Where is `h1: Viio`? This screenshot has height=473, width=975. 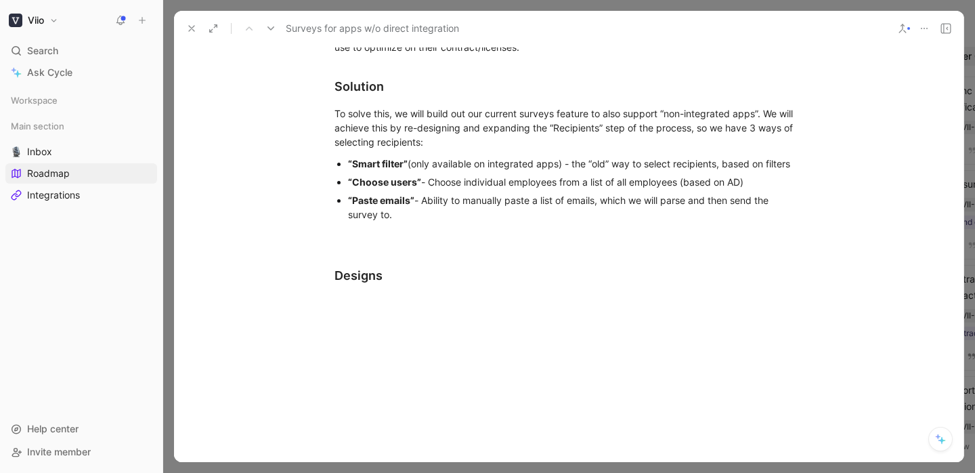 h1: Viio is located at coordinates (36, 20).